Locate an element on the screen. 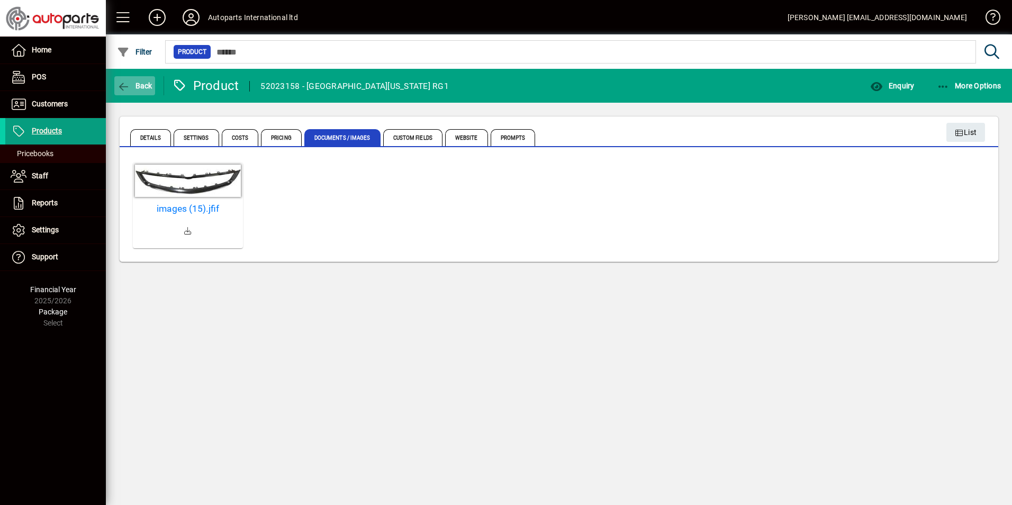  span: More Options is located at coordinates (969, 86).